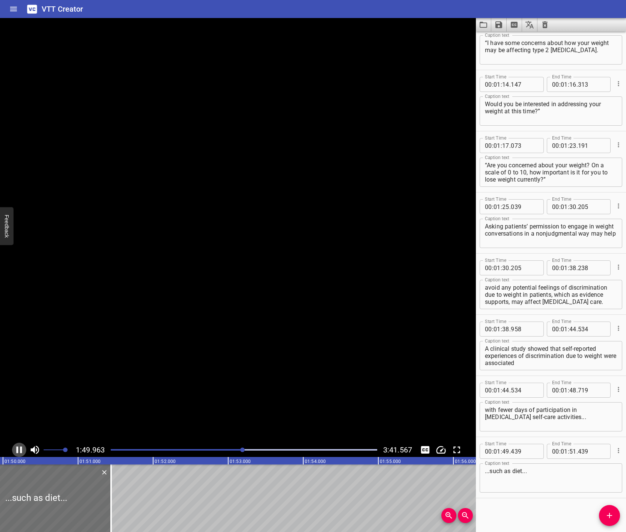 The height and width of the screenshot is (532, 626). Describe the element at coordinates (240, 462) in the screenshot. I see `text: 01:53.000` at that location.